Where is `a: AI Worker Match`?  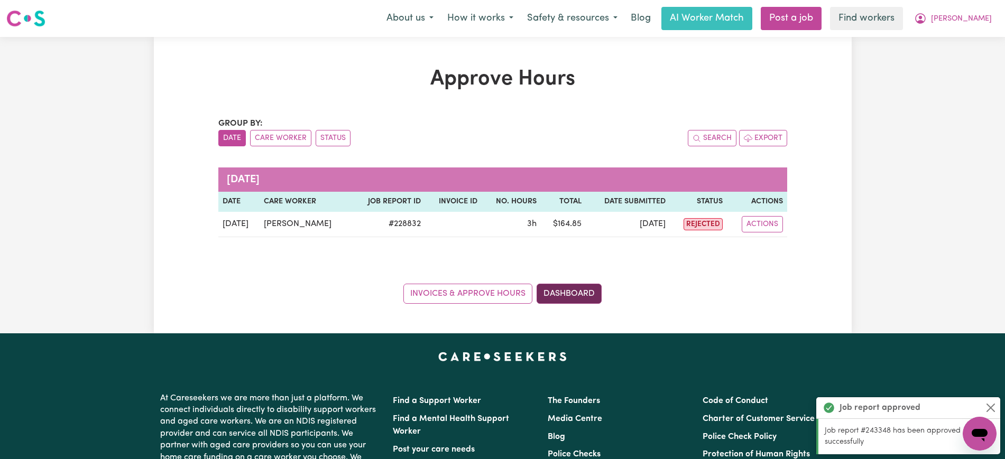 a: AI Worker Match is located at coordinates (707, 19).